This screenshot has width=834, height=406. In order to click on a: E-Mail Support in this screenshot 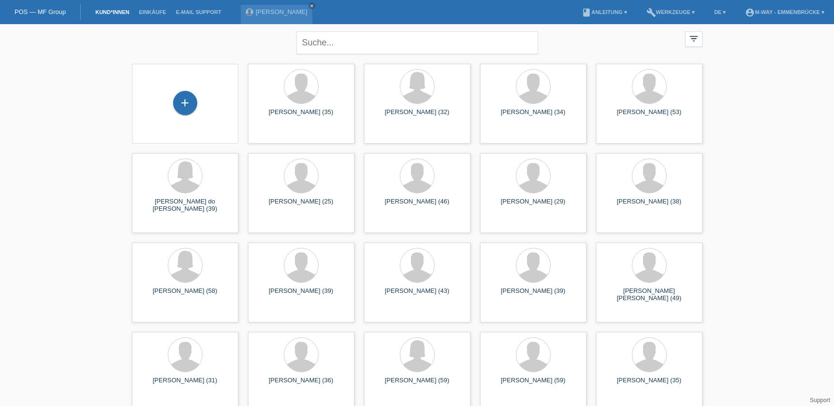, I will do `click(199, 12)`.